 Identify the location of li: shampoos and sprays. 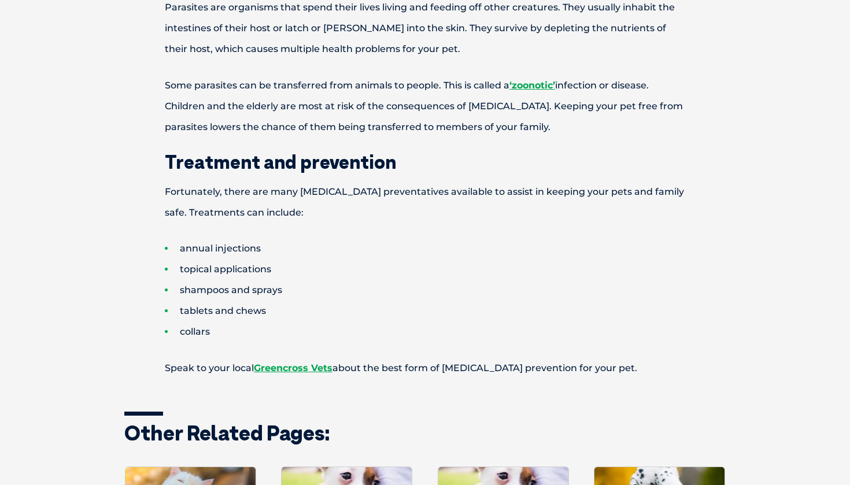
(445, 290).